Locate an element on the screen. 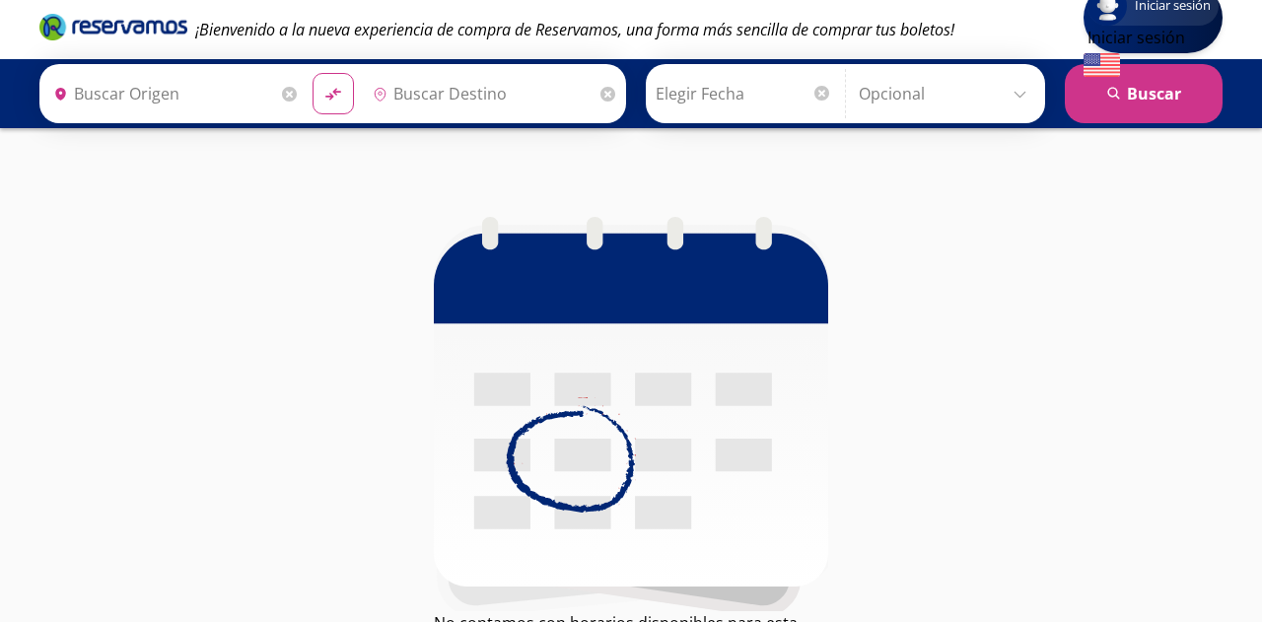 The image size is (1262, 622). button: English is located at coordinates (1101, 65).